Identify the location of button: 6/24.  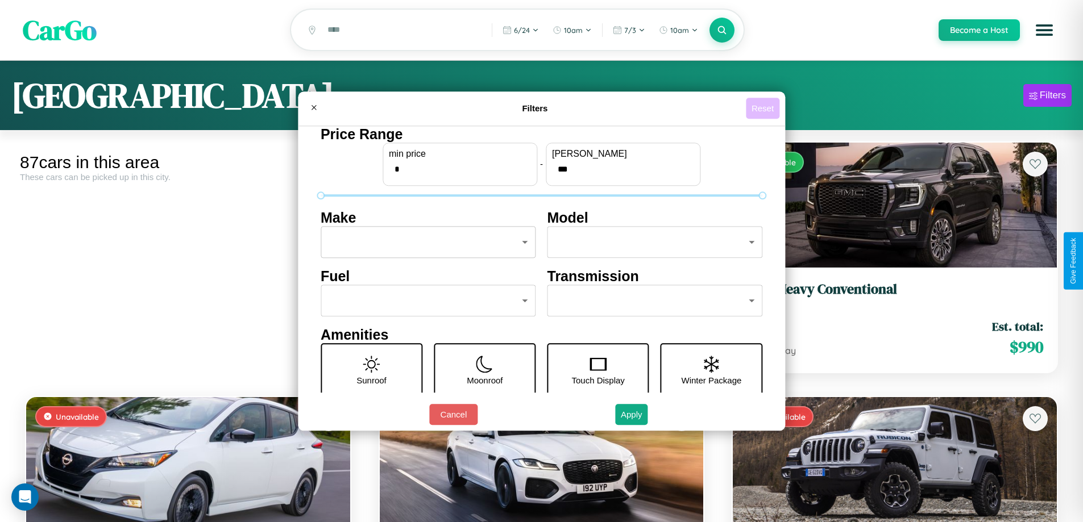
(521, 30).